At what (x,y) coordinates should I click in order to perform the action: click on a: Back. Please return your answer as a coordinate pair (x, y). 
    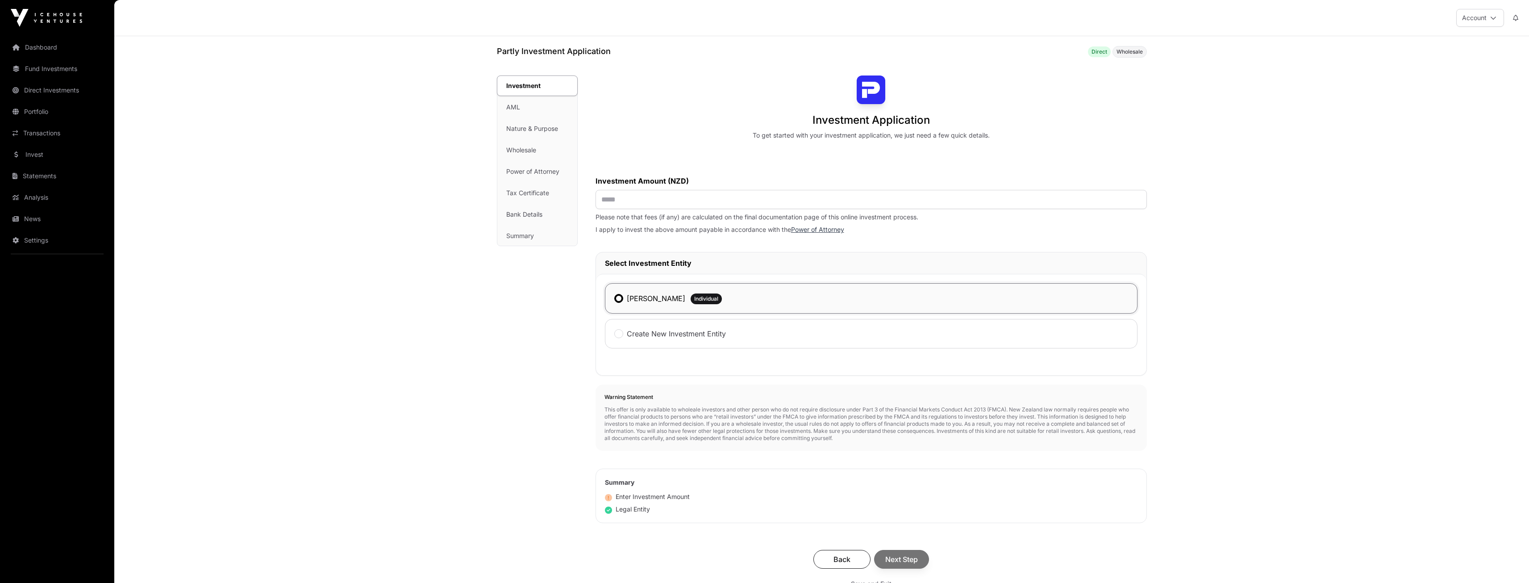
    Looking at the image, I should click on (842, 559).